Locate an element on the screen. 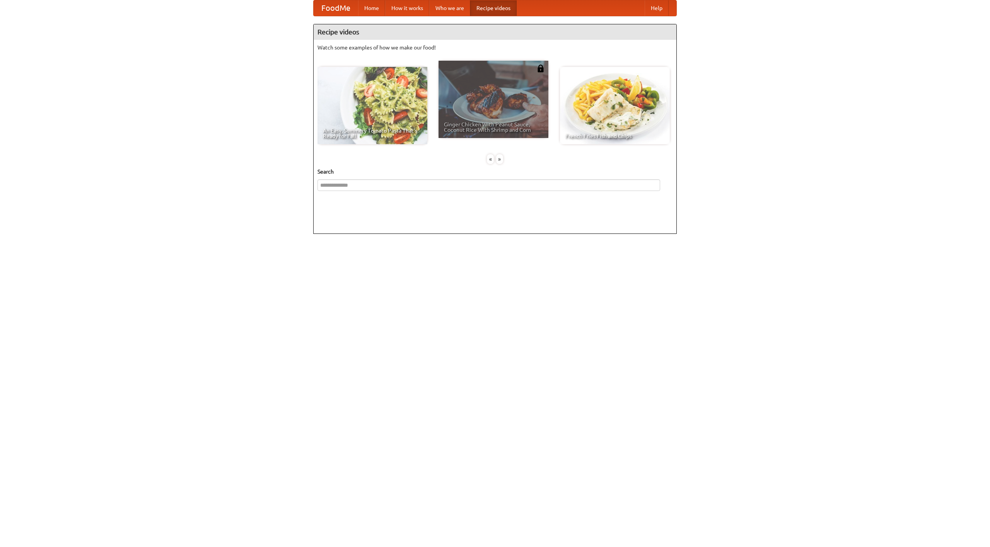 This screenshot has width=990, height=547. span: French Fries Fish and Chips is located at coordinates (615, 136).